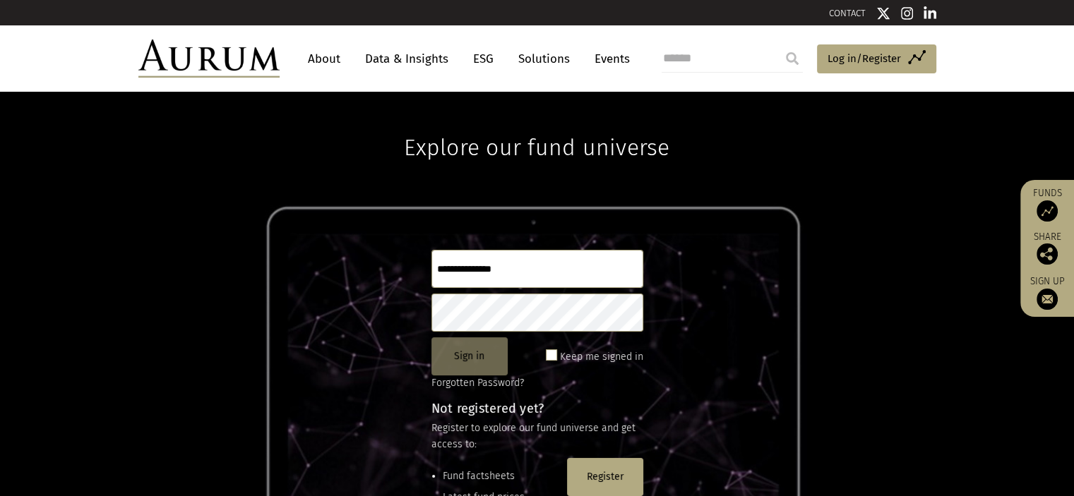 The height and width of the screenshot is (496, 1074). Describe the element at coordinates (537, 409) in the screenshot. I see `h4: Not registered yet?` at that location.